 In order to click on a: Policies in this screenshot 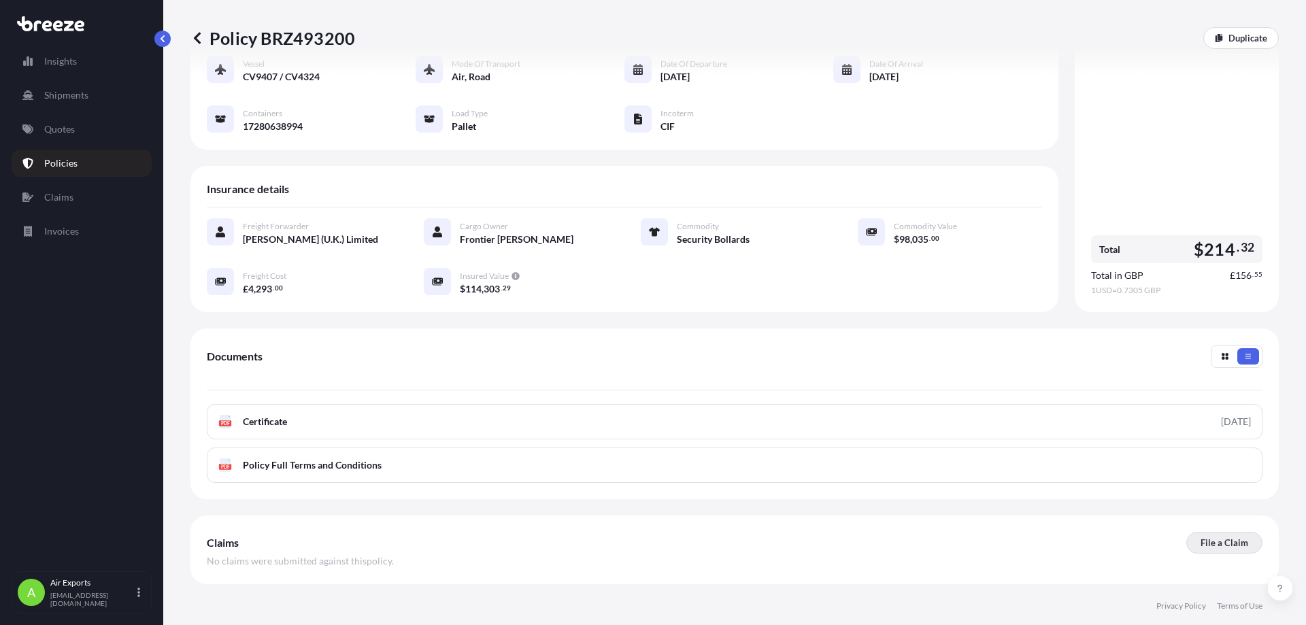, I will do `click(82, 163)`.